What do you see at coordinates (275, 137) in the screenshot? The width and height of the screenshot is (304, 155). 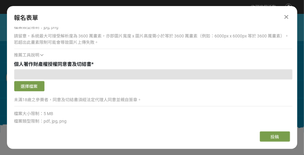 I see `span: 投稿` at bounding box center [275, 137].